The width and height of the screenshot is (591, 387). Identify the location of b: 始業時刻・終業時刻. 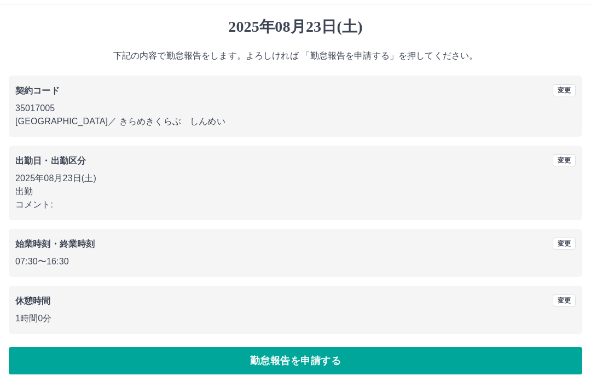
(55, 244).